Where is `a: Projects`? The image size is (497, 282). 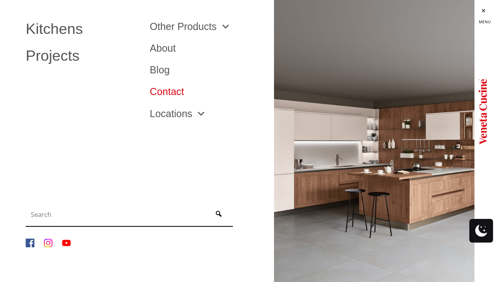 a: Projects is located at coordinates (82, 56).